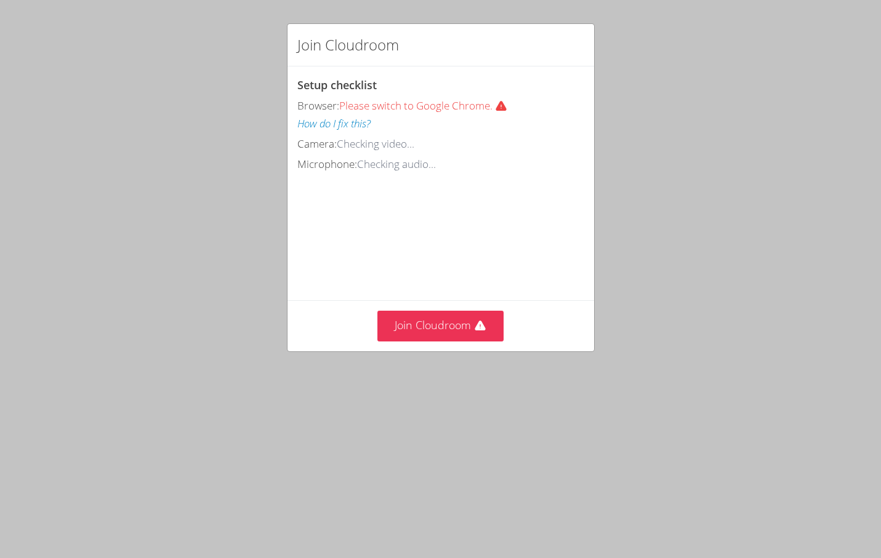 The image size is (881, 558). What do you see at coordinates (376, 143) in the screenshot?
I see `span: Checking video...` at bounding box center [376, 143].